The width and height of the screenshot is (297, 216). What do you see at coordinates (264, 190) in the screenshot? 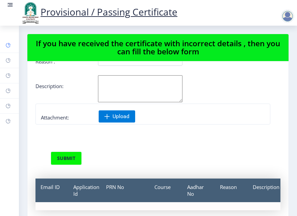
I see `div: Description` at bounding box center [264, 190].